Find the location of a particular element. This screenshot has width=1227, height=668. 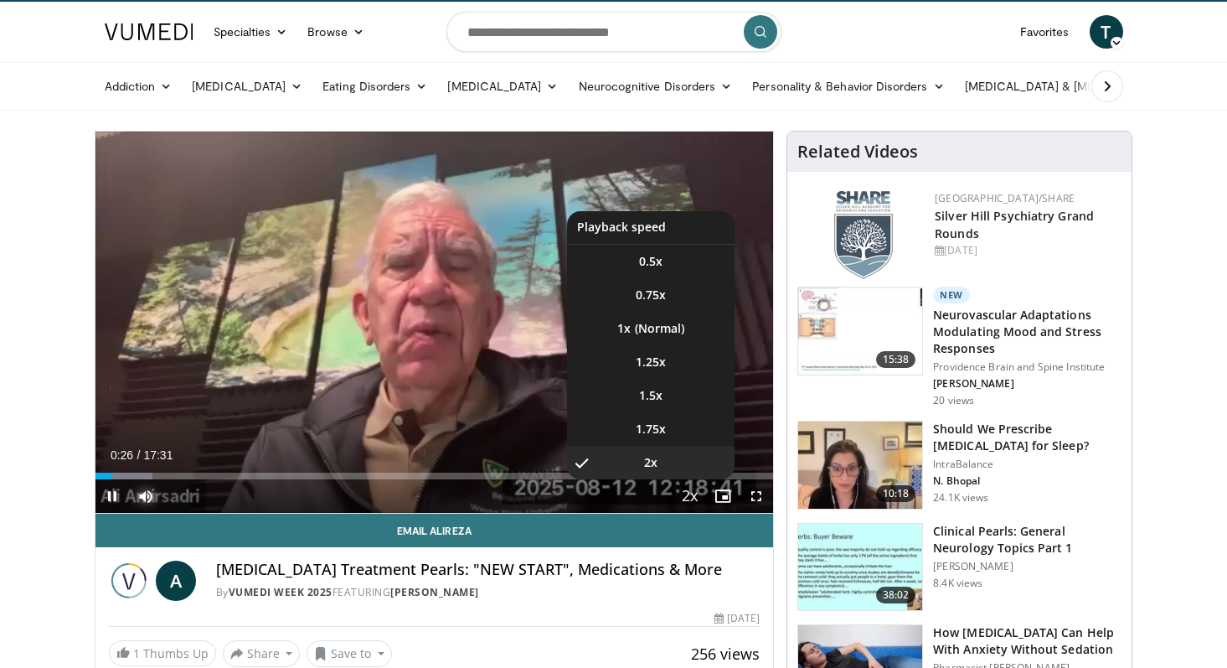

span: 2x is located at coordinates (651, 462).